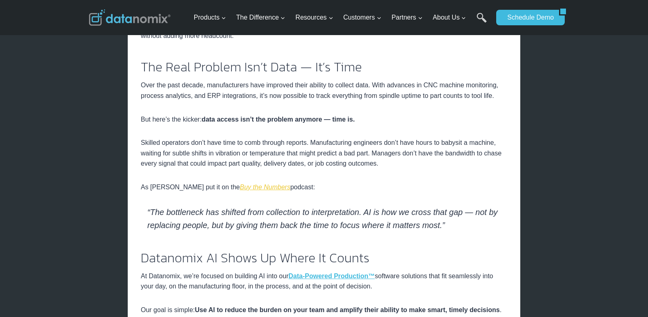 This screenshot has width=648, height=317. What do you see at coordinates (362, 18) in the screenshot?
I see `span: Customers` at bounding box center [362, 18].